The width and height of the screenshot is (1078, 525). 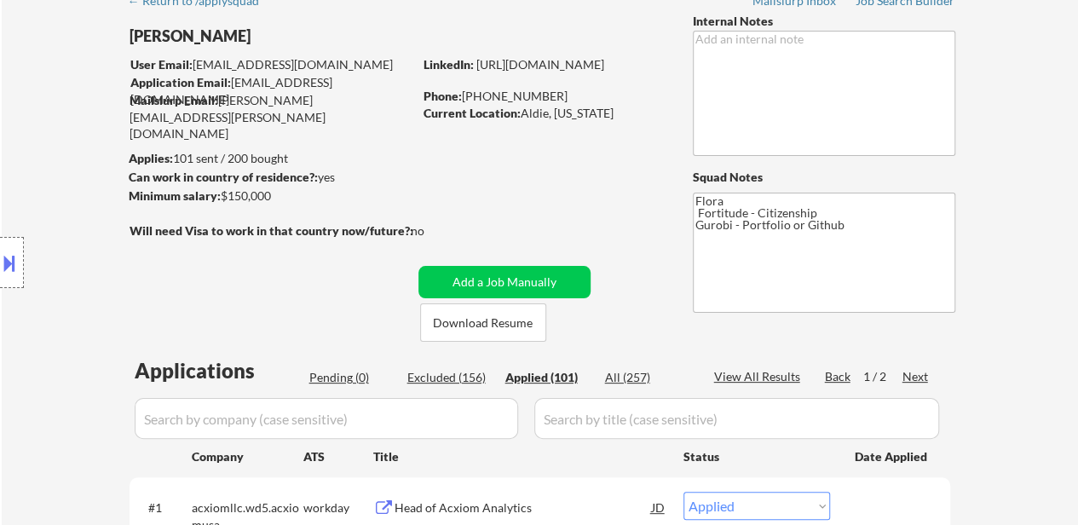 What do you see at coordinates (883, 377) in the screenshot?
I see `div: 1 / 2` at bounding box center [883, 377].